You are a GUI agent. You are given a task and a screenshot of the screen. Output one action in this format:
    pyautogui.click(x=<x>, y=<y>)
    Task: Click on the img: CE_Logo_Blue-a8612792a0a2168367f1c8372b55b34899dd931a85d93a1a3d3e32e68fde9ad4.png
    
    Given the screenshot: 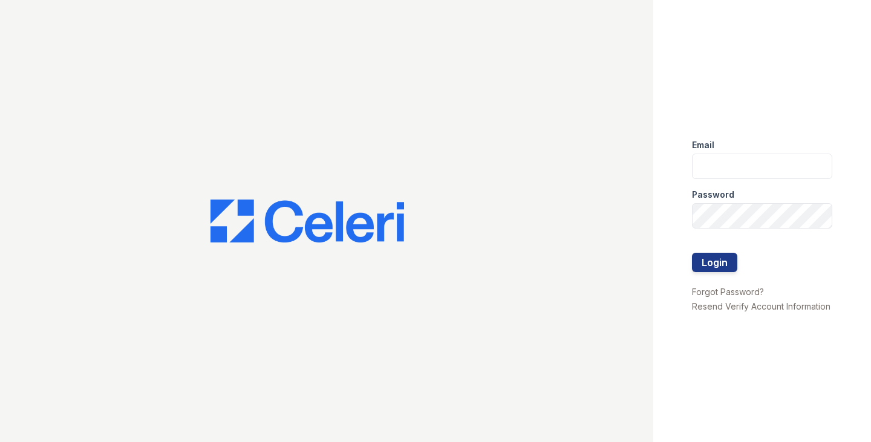 What is the action you would take?
    pyautogui.click(x=307, y=221)
    